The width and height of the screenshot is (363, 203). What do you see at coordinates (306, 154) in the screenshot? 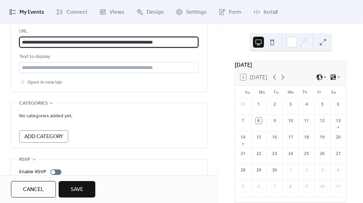
I see `div: 25` at bounding box center [306, 154].